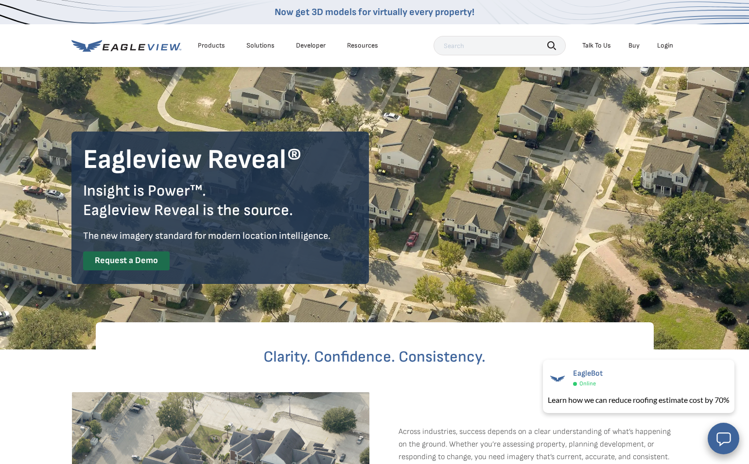 The height and width of the screenshot is (464, 749). I want to click on div: Solutions, so click(260, 46).